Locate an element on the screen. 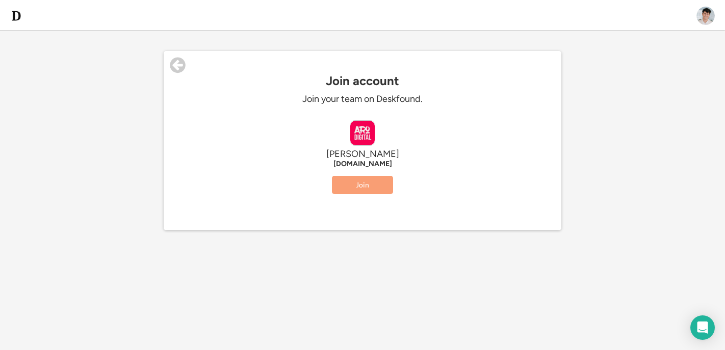 The image size is (725, 350). img: aro.digital is located at coordinates (362, 133).